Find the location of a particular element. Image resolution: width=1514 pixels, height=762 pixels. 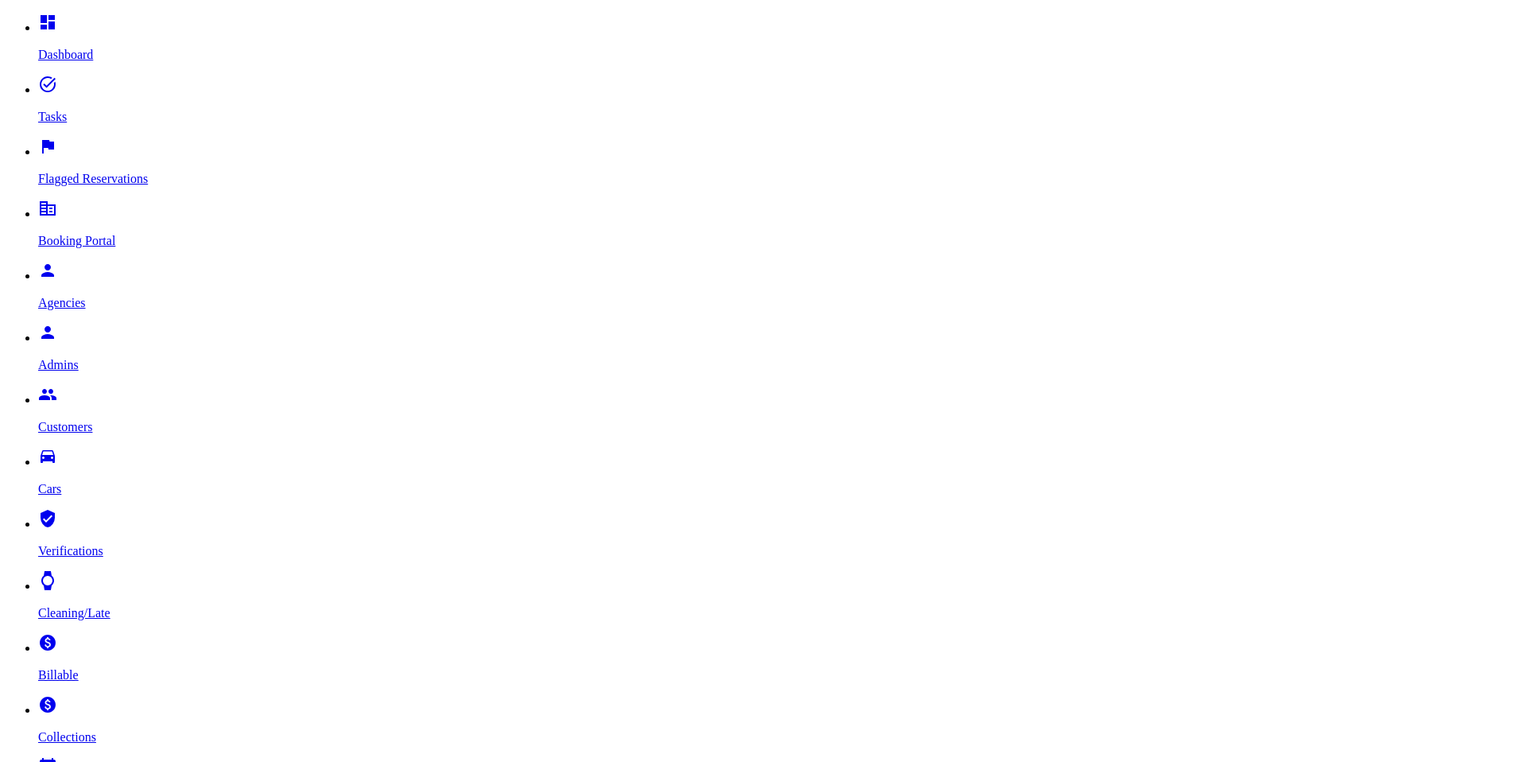

a: watch Cleaning/Late is located at coordinates (773, 599).